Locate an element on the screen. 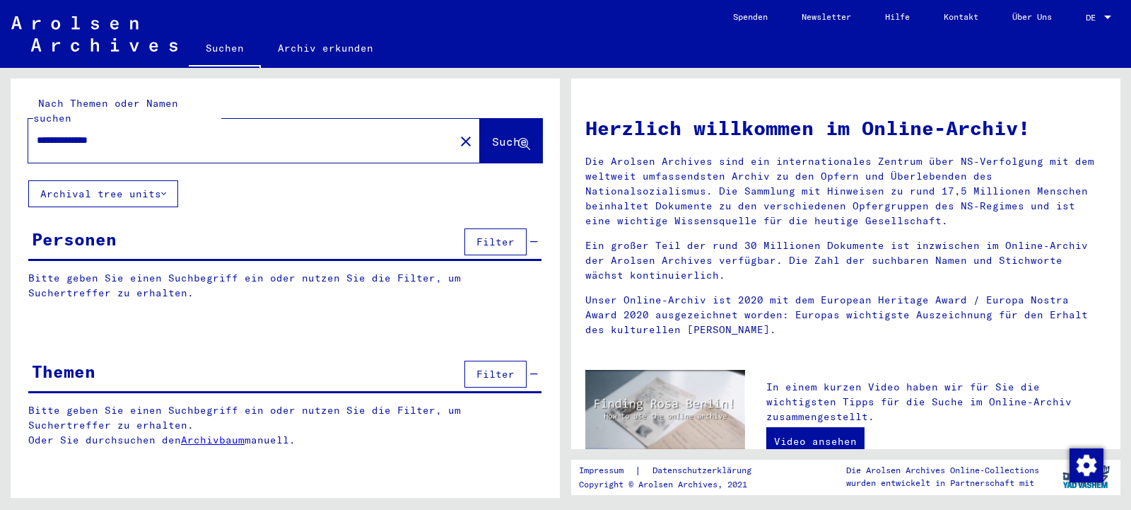  a: Archivbaum is located at coordinates (213, 440).